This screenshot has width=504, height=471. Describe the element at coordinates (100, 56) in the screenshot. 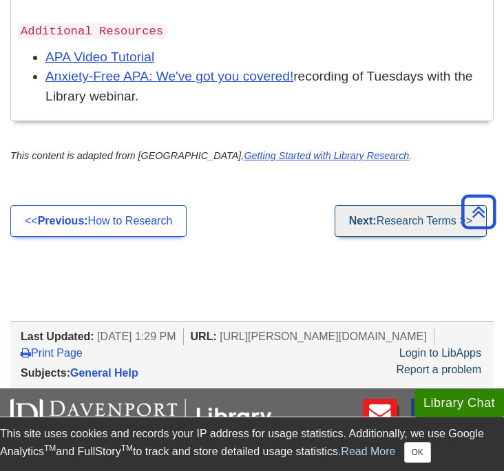

I see `a: APA Video Tutorial` at that location.